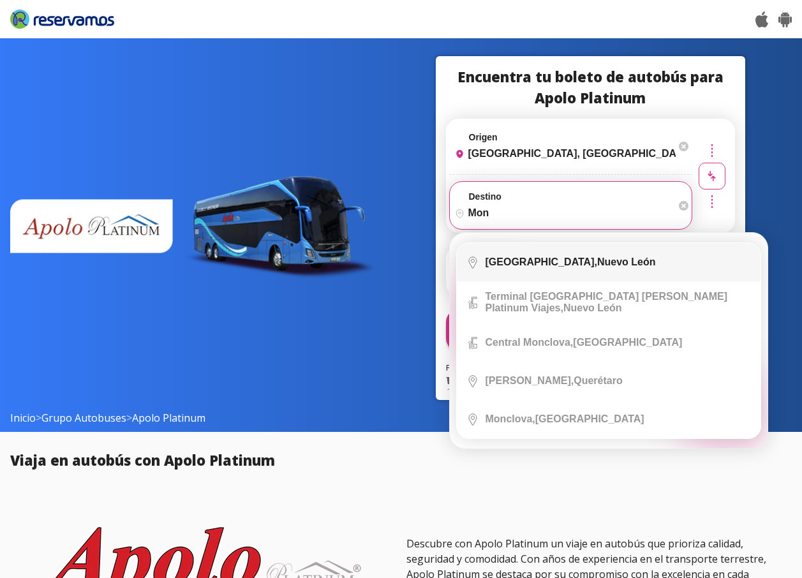  Describe the element at coordinates (563, 154) in the screenshot. I see `input: Buscar Origen` at that location.